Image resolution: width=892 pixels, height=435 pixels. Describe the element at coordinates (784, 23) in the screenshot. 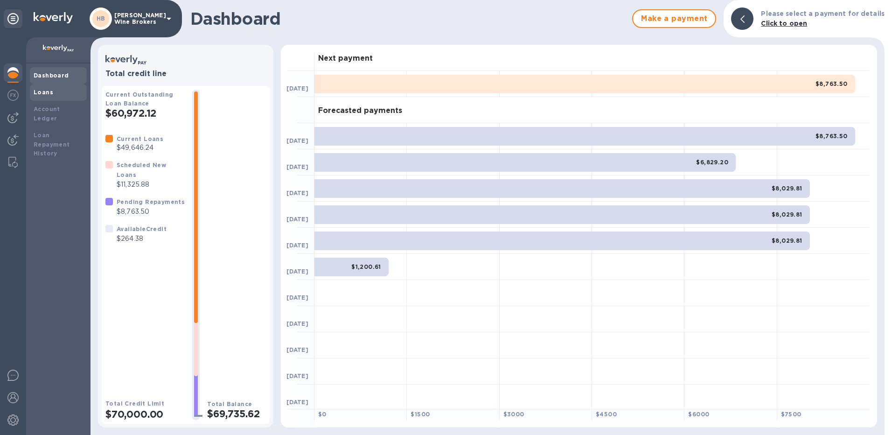

I see `b: Click to open` at that location.